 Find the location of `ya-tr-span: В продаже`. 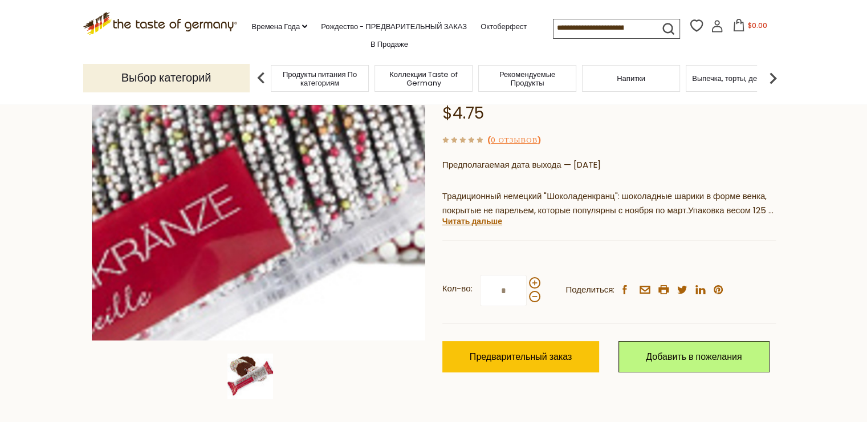

ya-tr-span: В продаже is located at coordinates (389, 44).